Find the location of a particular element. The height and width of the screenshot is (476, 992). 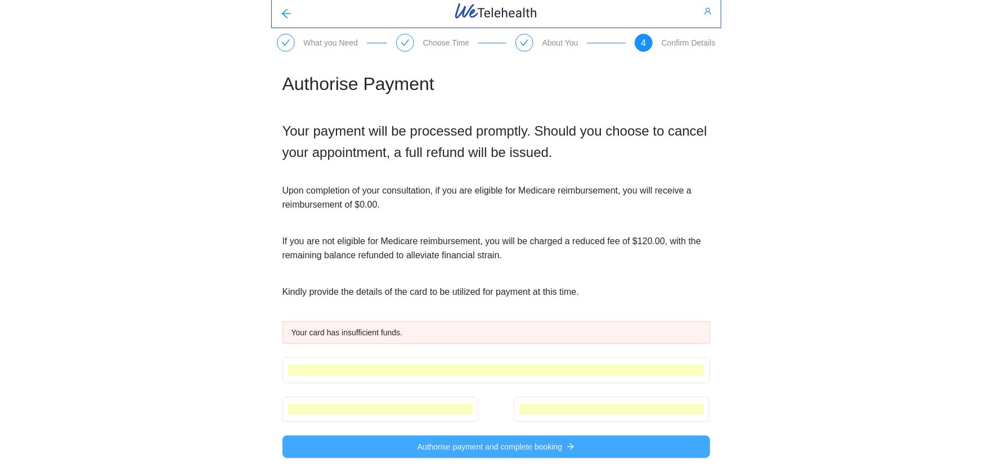

img: WeTelehealth is located at coordinates (496, 11).